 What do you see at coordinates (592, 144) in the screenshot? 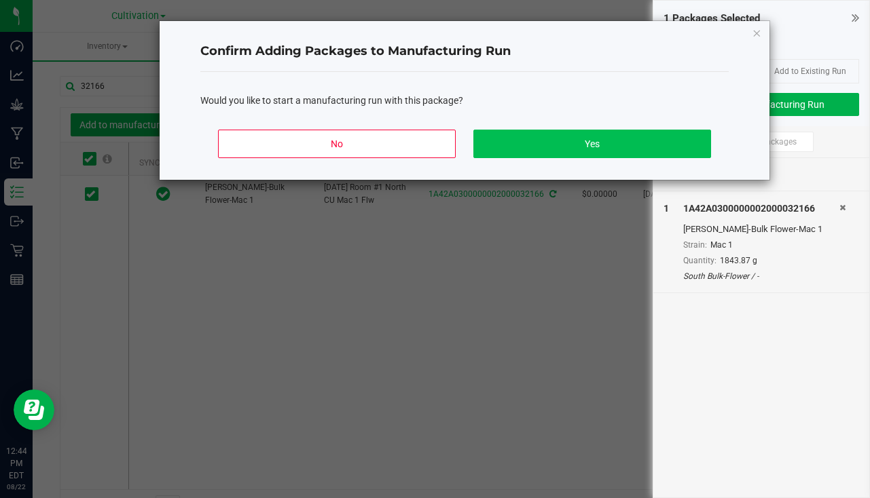
I see `button: Yes` at bounding box center [592, 144].